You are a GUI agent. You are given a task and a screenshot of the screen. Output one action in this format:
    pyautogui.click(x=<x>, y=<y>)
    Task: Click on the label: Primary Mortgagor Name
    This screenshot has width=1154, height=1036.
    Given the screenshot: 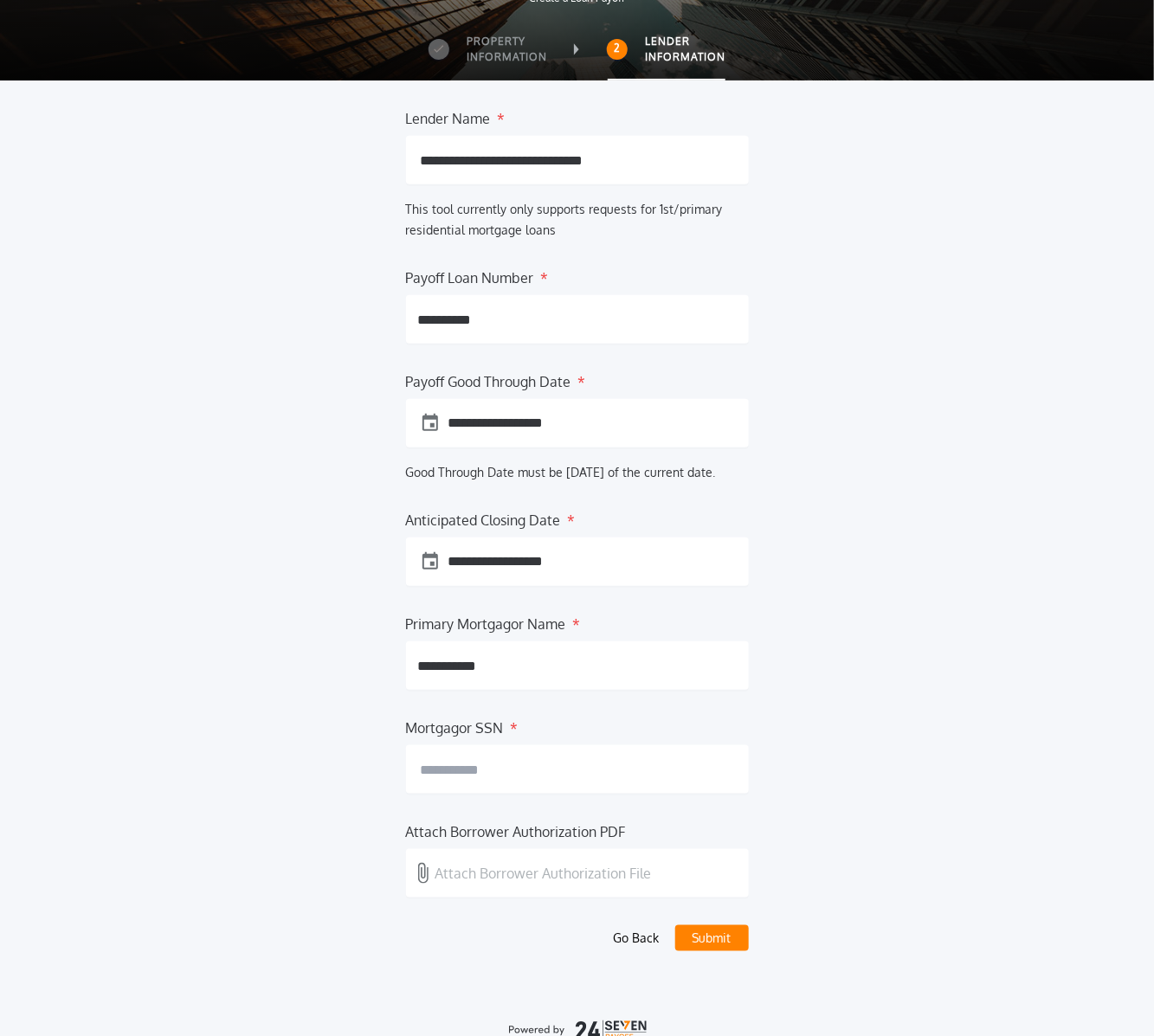 What is the action you would take?
    pyautogui.click(x=486, y=620)
    